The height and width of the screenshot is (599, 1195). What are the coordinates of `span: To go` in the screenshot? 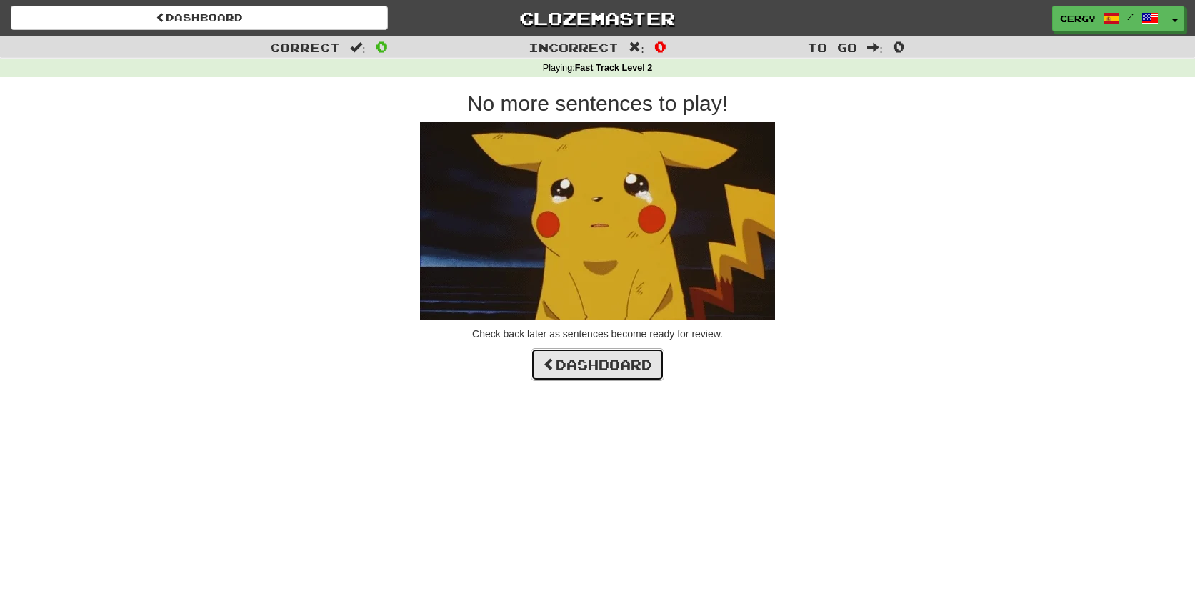 It's located at (832, 47).